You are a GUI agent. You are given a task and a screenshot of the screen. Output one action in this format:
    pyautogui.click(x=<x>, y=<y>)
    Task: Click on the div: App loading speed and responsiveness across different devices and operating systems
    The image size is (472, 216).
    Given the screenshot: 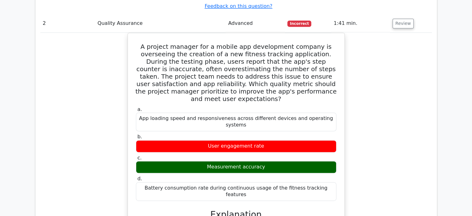 What is the action you would take?
    pyautogui.click(x=236, y=122)
    